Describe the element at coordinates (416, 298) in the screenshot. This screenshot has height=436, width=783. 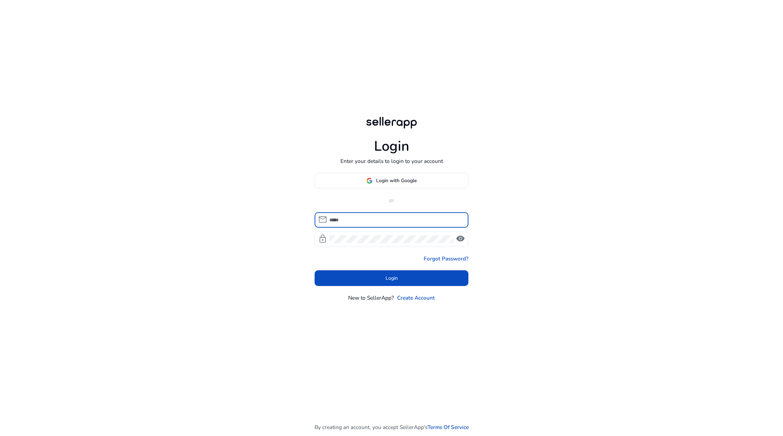
I see `a: Create Account` at that location.